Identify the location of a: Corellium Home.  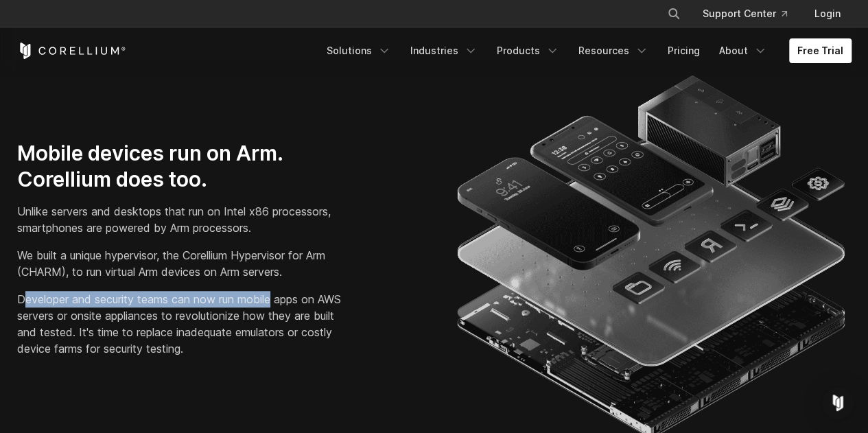
(71, 51).